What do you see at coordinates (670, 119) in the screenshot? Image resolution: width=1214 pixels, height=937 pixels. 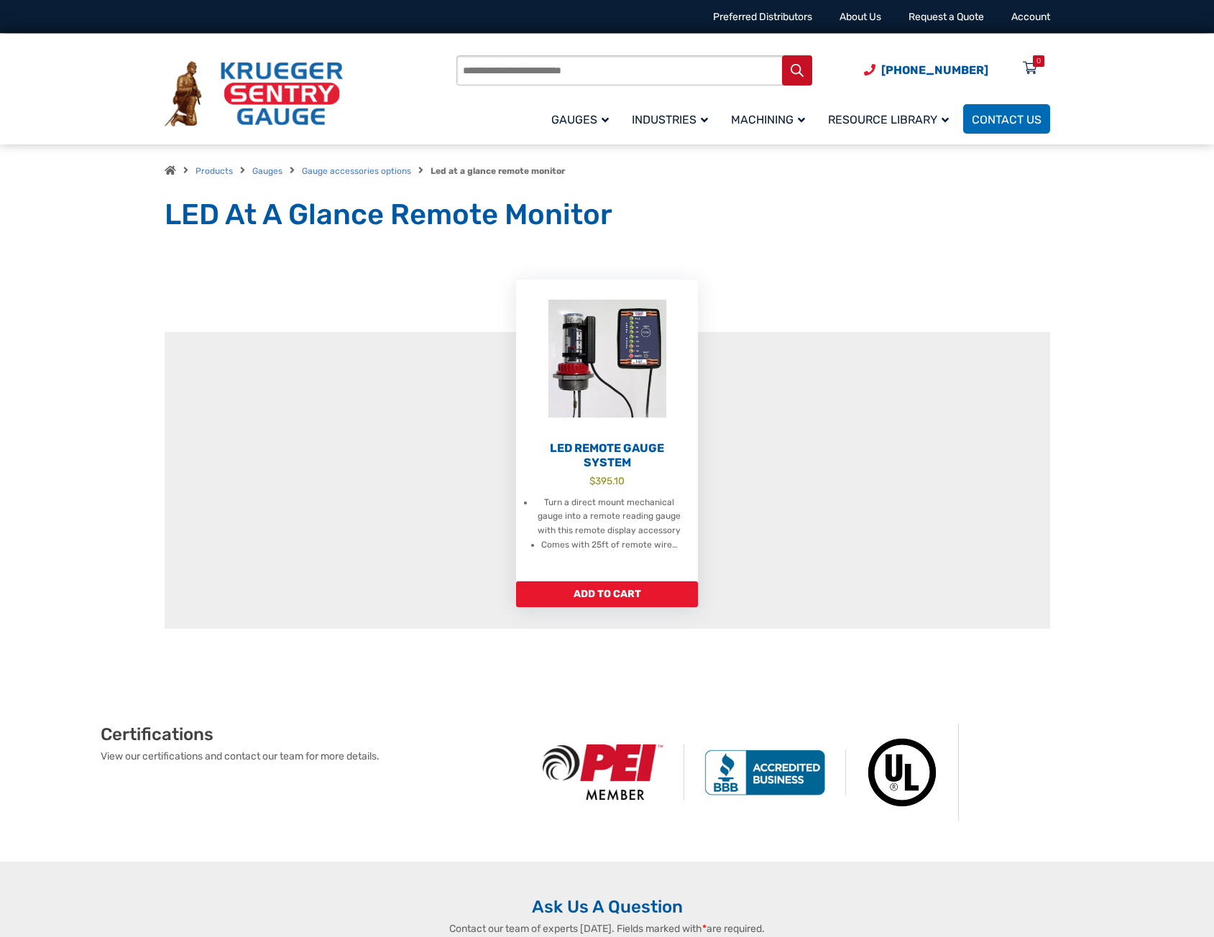 I see `span: Industries` at bounding box center [670, 119].